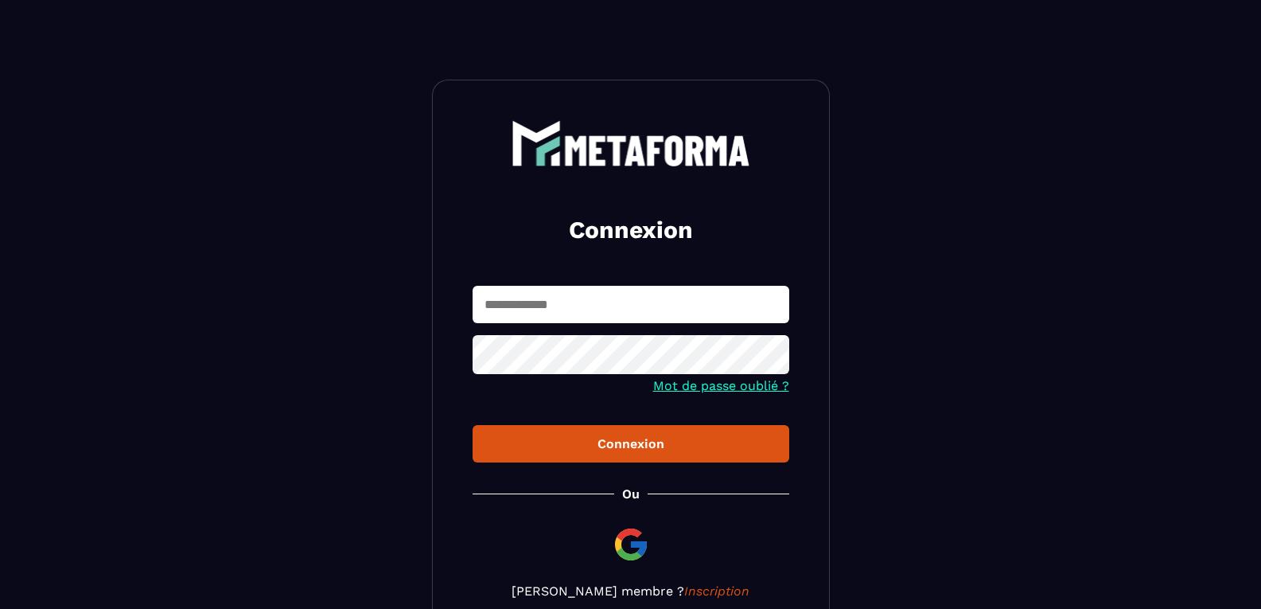  I want to click on h2: Connexion, so click(631, 230).